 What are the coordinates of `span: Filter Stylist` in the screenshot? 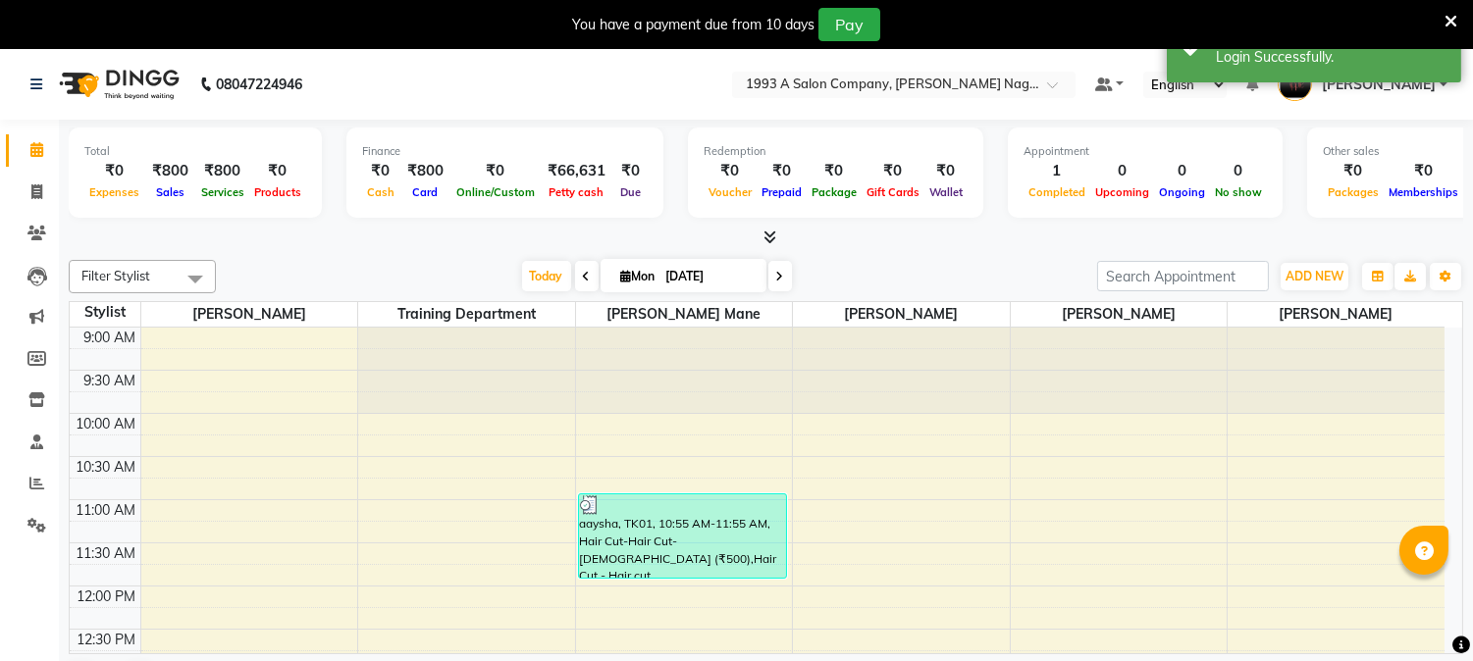 It's located at (116, 276).